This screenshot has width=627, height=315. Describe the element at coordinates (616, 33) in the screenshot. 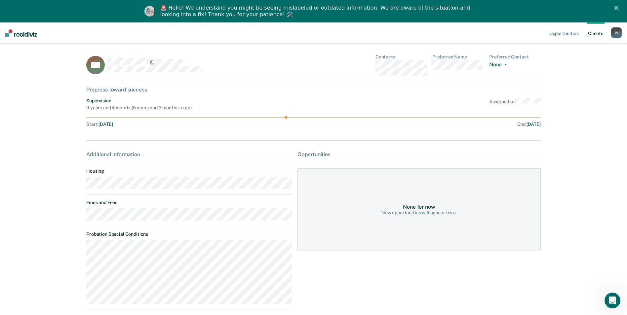

I see `div: J V` at that location.